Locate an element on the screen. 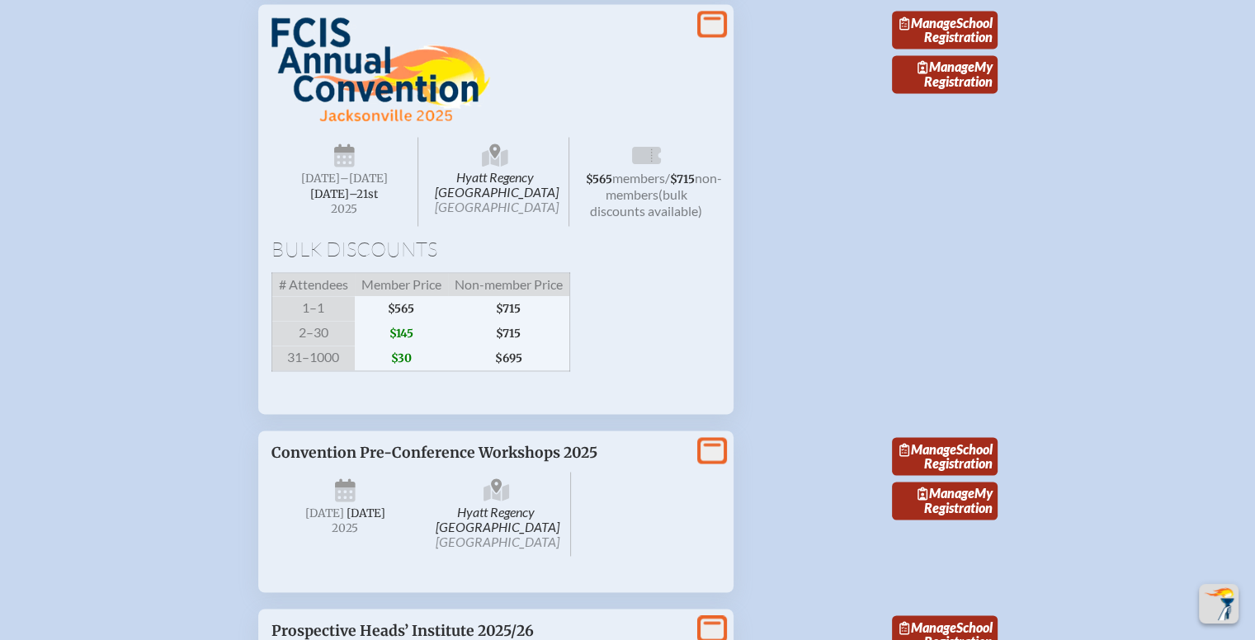  span: 1–1 is located at coordinates (313, 309).